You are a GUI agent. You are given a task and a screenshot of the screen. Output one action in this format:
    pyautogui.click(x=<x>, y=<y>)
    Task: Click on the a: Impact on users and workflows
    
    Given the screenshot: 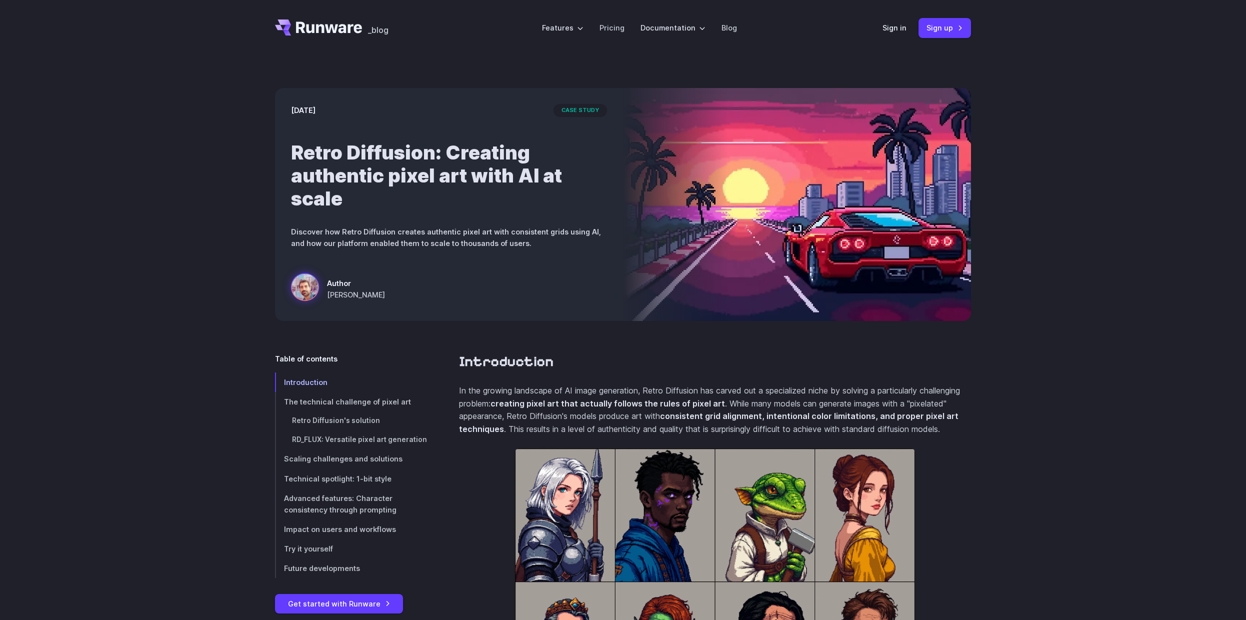 What is the action you would take?
    pyautogui.click(x=351, y=529)
    